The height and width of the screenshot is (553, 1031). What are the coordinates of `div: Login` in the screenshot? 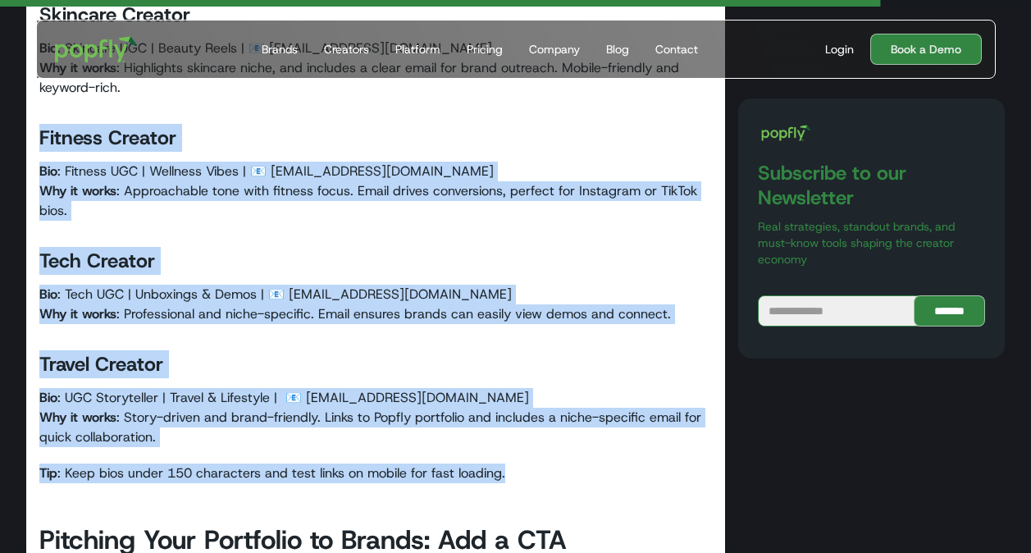 It's located at (839, 49).